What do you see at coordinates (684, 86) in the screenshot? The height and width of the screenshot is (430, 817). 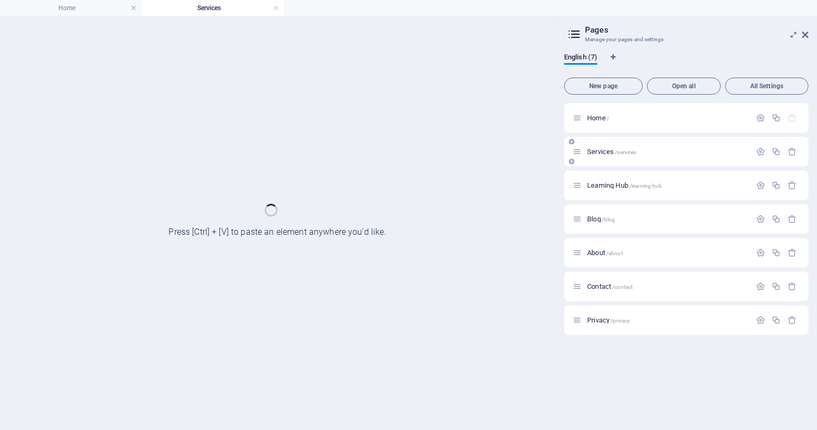 I see `span: Open all` at bounding box center [684, 86].